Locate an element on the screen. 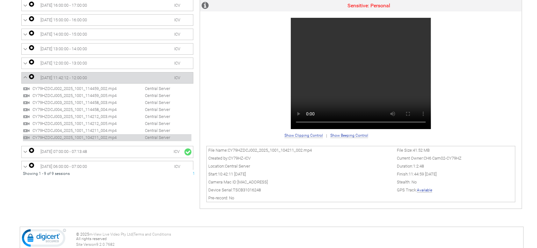 The width and height of the screenshot is (537, 248). span: CY79HZDCJ005_2025_1001_114212_005.mp4 is located at coordinates (79, 124).